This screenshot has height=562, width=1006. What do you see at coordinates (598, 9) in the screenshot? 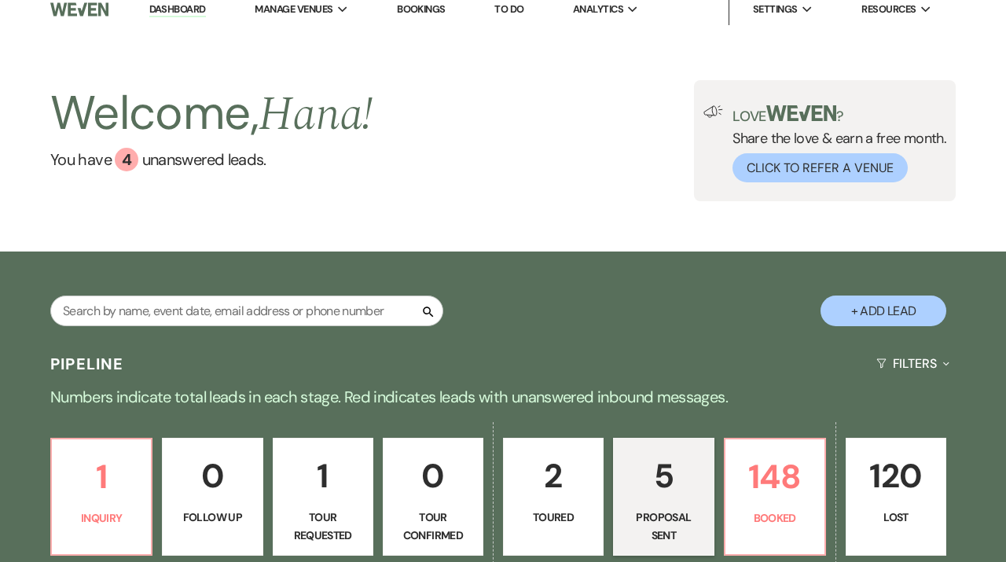
I see `span: Analytics` at bounding box center [598, 9].